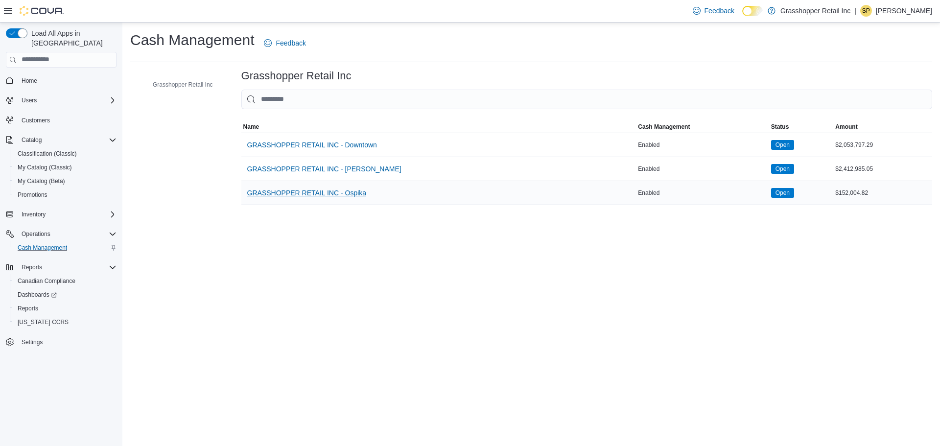 The image size is (940, 446). What do you see at coordinates (866, 11) in the screenshot?
I see `span: SP` at bounding box center [866, 11].